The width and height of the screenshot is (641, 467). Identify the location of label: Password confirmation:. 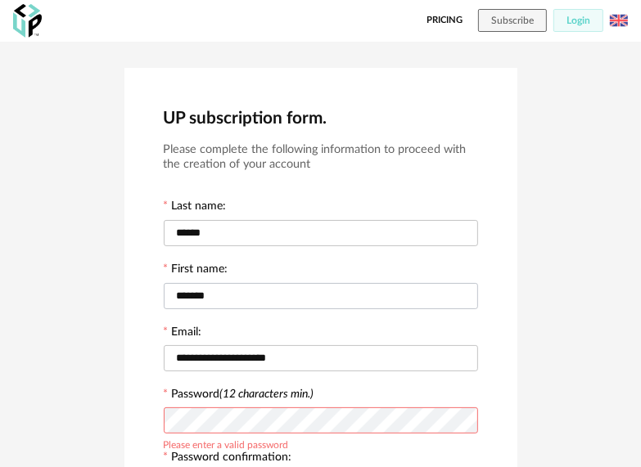
(228, 459).